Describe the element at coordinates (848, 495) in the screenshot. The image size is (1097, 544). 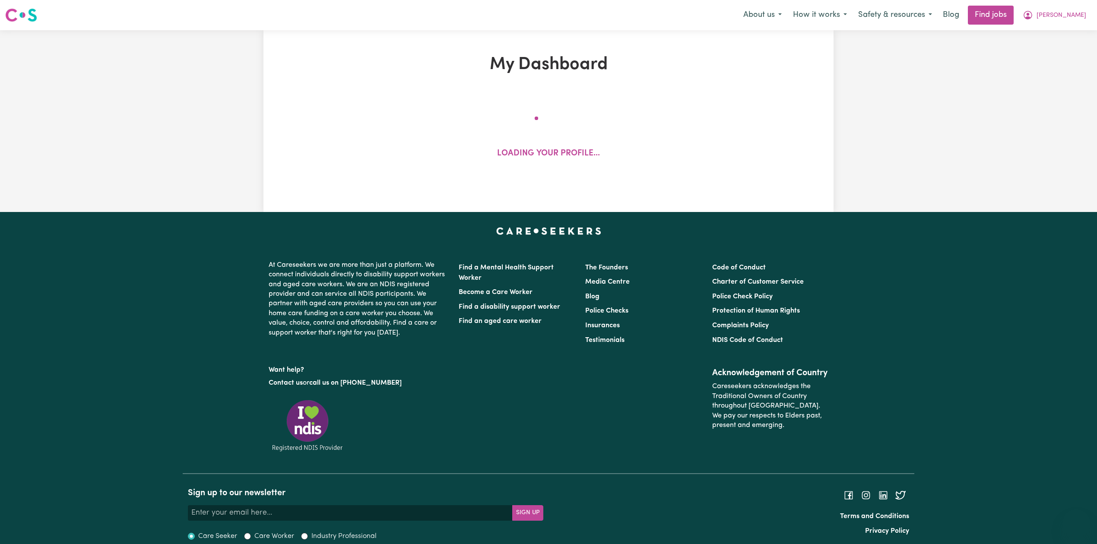
I see `a: Follow Careseekers on Facebook` at that location.